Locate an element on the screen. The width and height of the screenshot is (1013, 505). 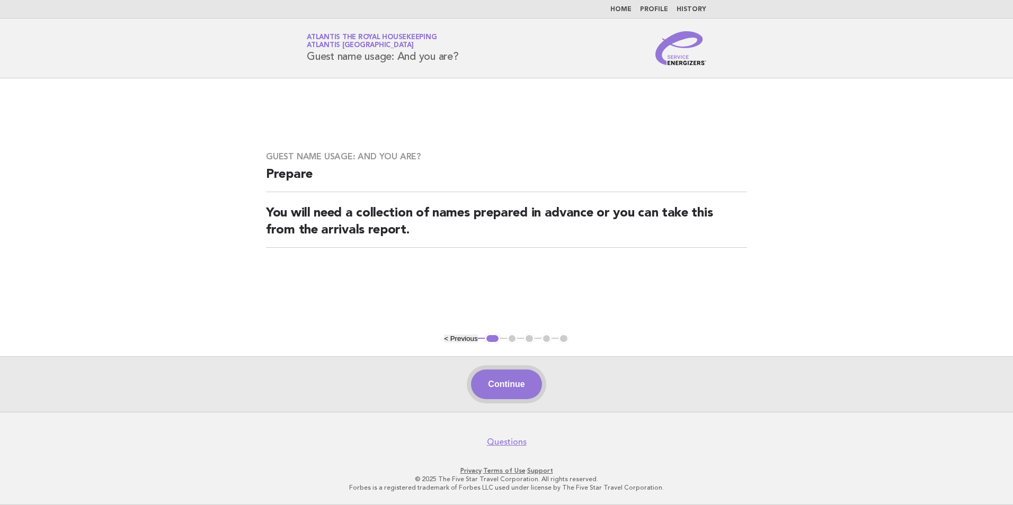
a: Privacy is located at coordinates (471, 471).